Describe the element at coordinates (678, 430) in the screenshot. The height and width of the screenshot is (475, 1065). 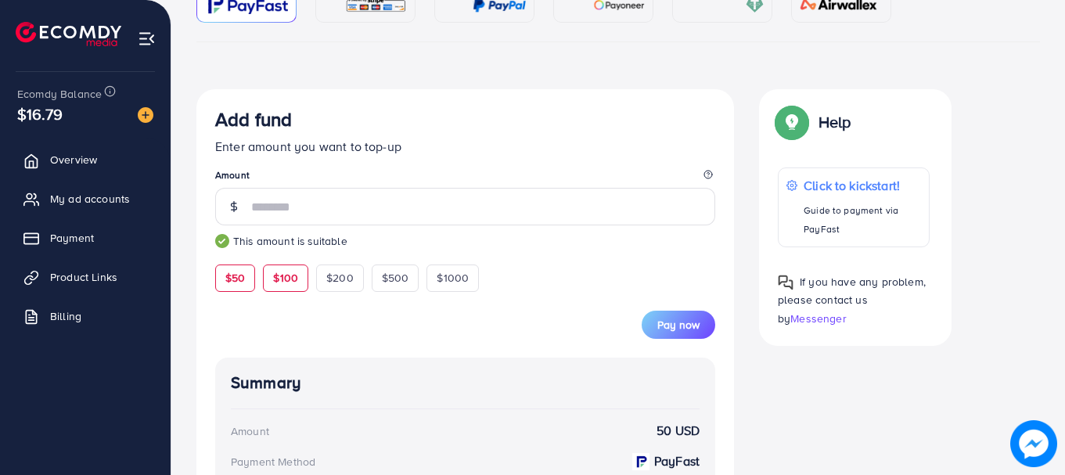
I see `strong: 50 USD` at that location.